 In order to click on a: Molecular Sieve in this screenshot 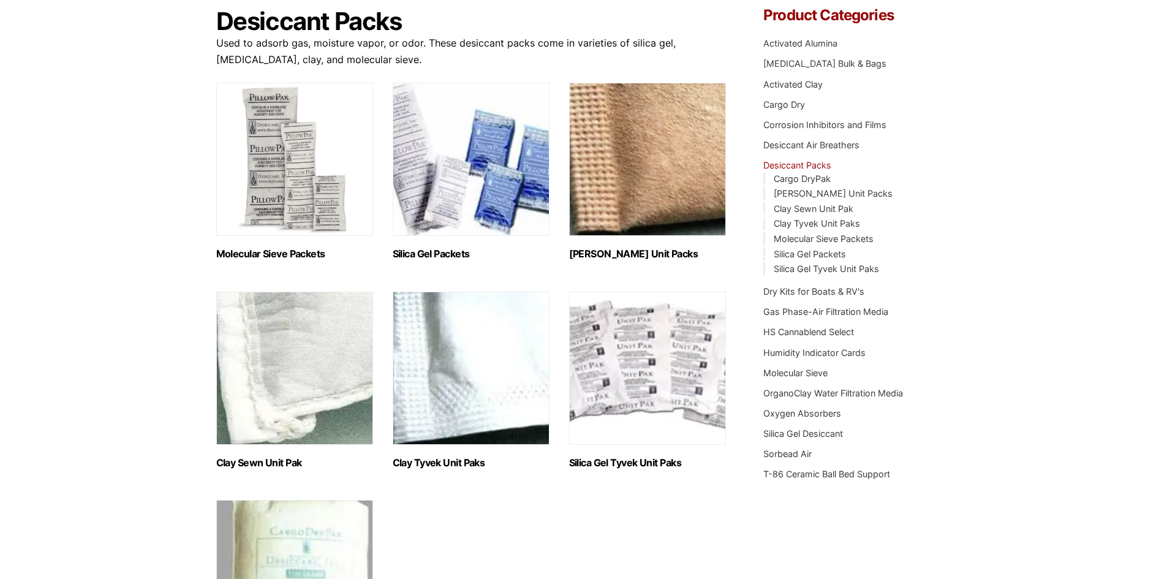, I will do `click(795, 372)`.